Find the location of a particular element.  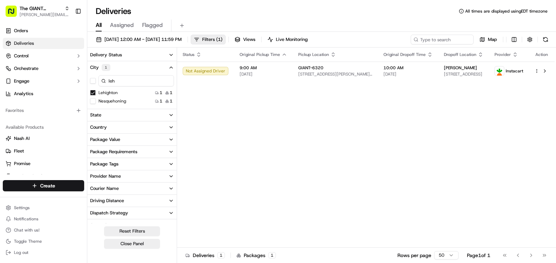

span: ( 1 ) is located at coordinates (219, 39).